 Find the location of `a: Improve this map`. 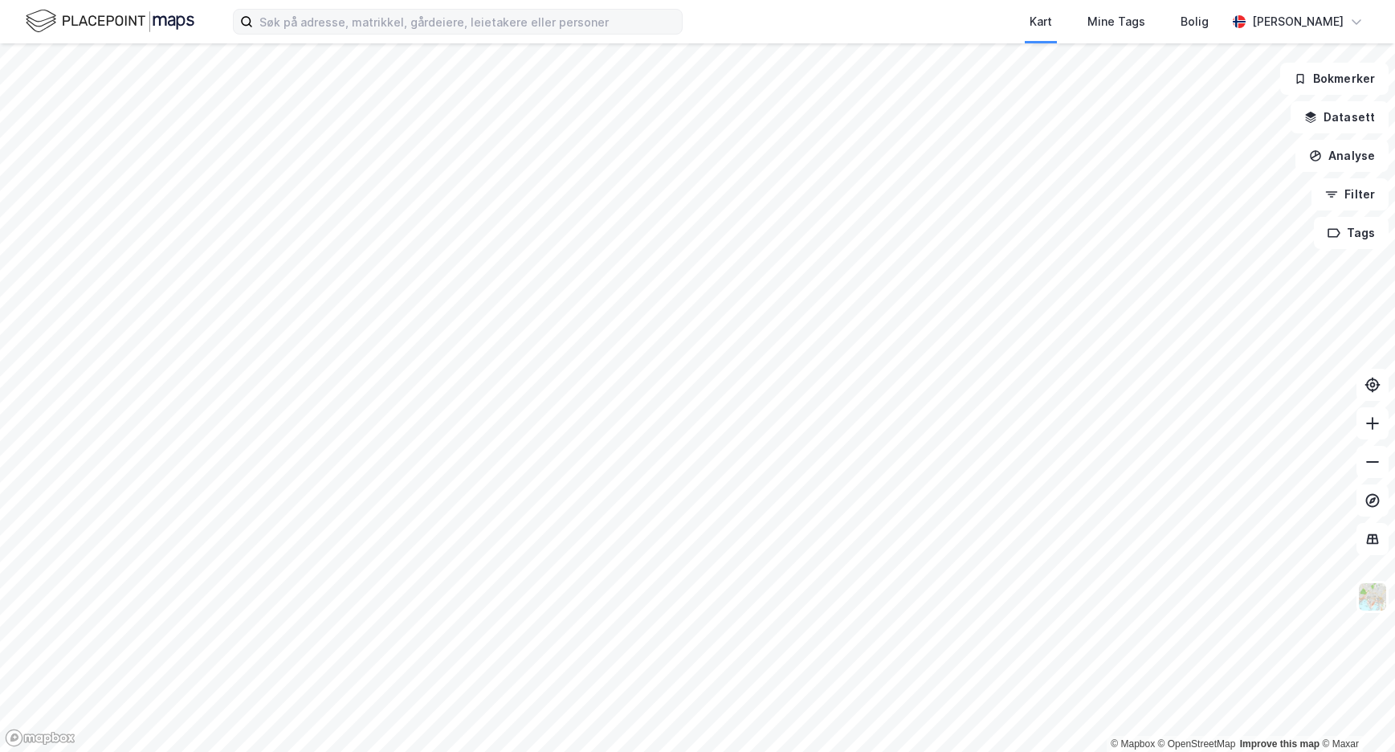

a: Improve this map is located at coordinates (1279, 744).